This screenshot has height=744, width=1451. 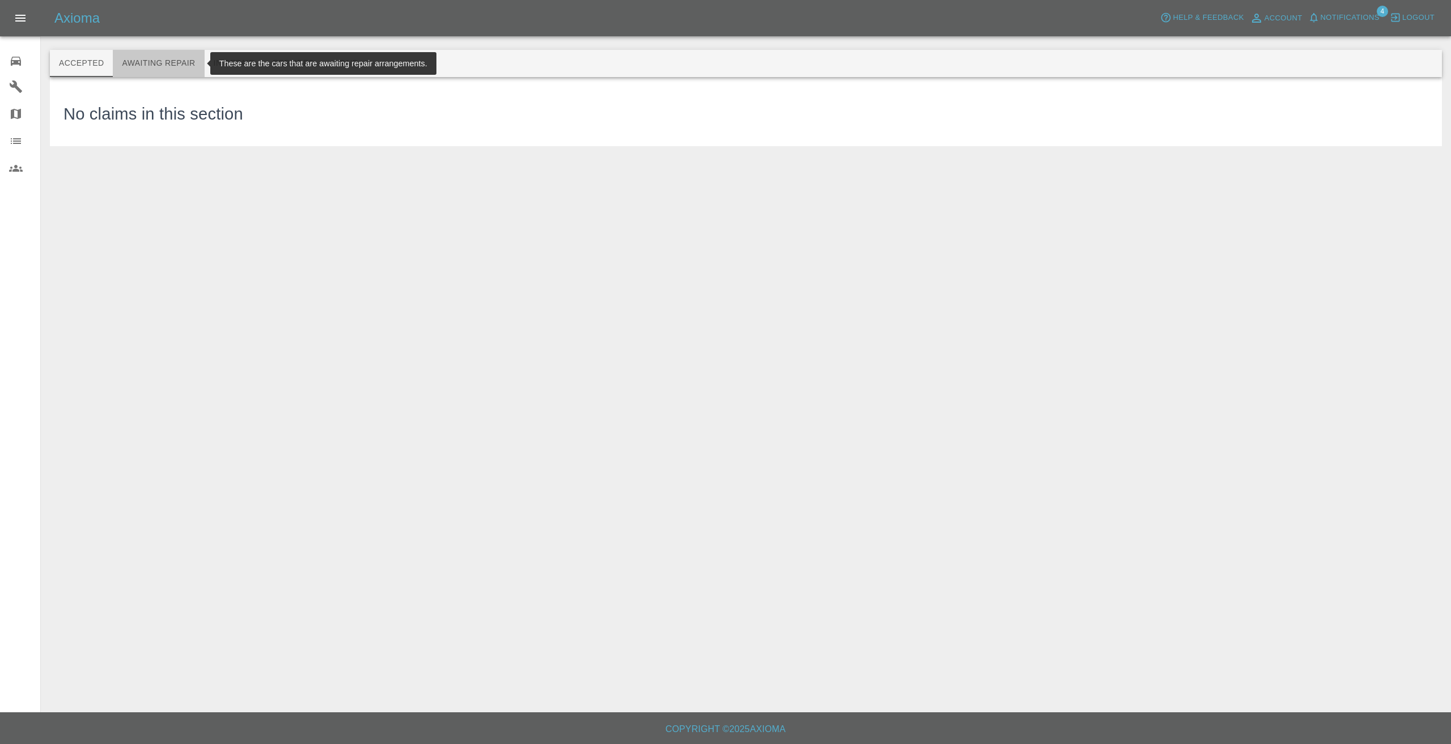 What do you see at coordinates (1350, 18) in the screenshot?
I see `span: Notifications` at bounding box center [1350, 18].